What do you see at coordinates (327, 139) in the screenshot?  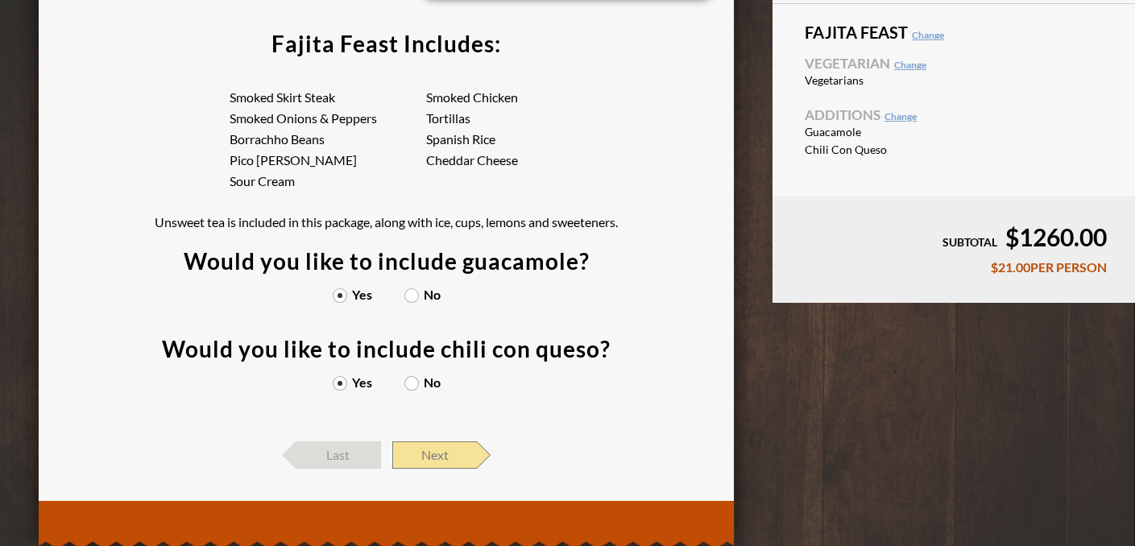 I see `li: Borrachho Beans` at bounding box center [327, 139].